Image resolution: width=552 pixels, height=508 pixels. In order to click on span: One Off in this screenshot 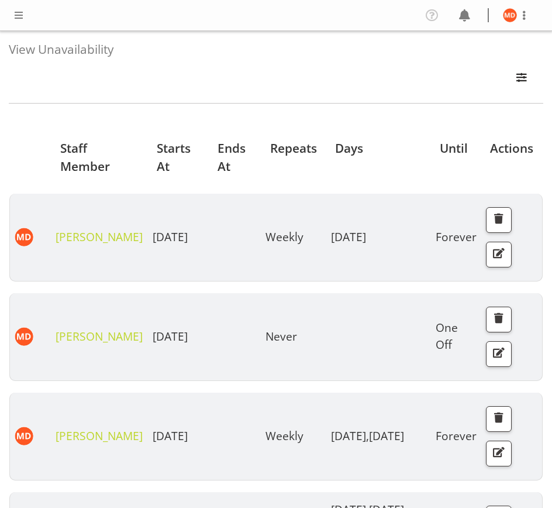, I will do `click(447, 336)`.